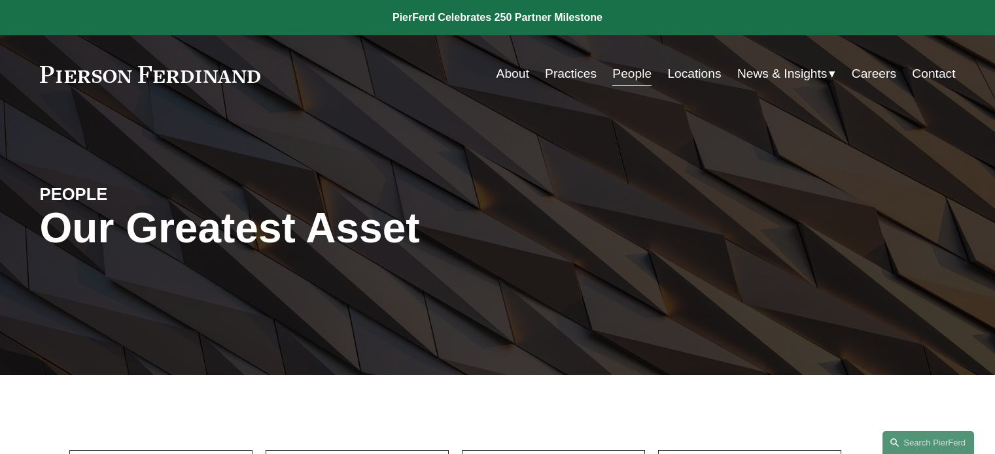 This screenshot has height=454, width=995. What do you see at coordinates (786, 74) in the screenshot?
I see `a: folder dropdown` at bounding box center [786, 74].